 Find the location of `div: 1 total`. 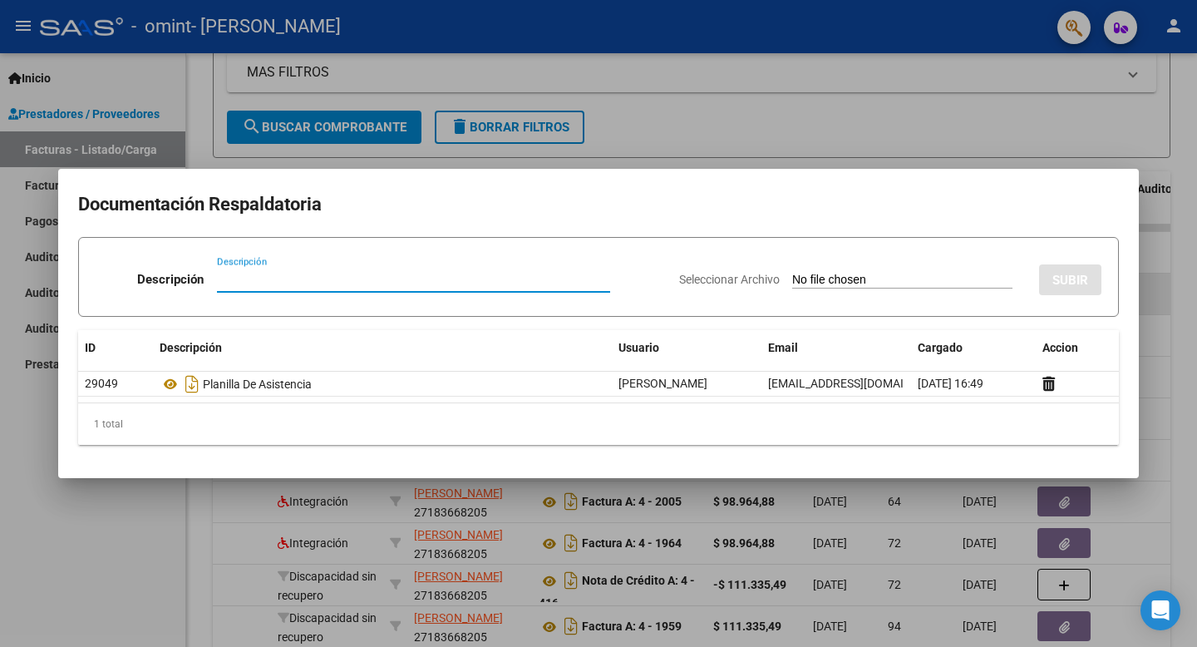

div: 1 total is located at coordinates (598, 424).